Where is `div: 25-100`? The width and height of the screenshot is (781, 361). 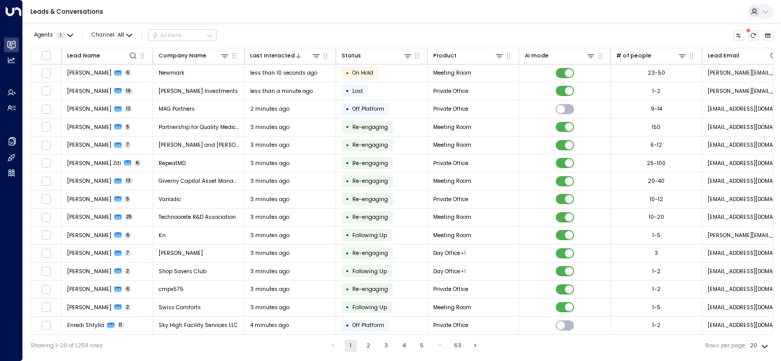
div: 25-100 is located at coordinates (656, 163).